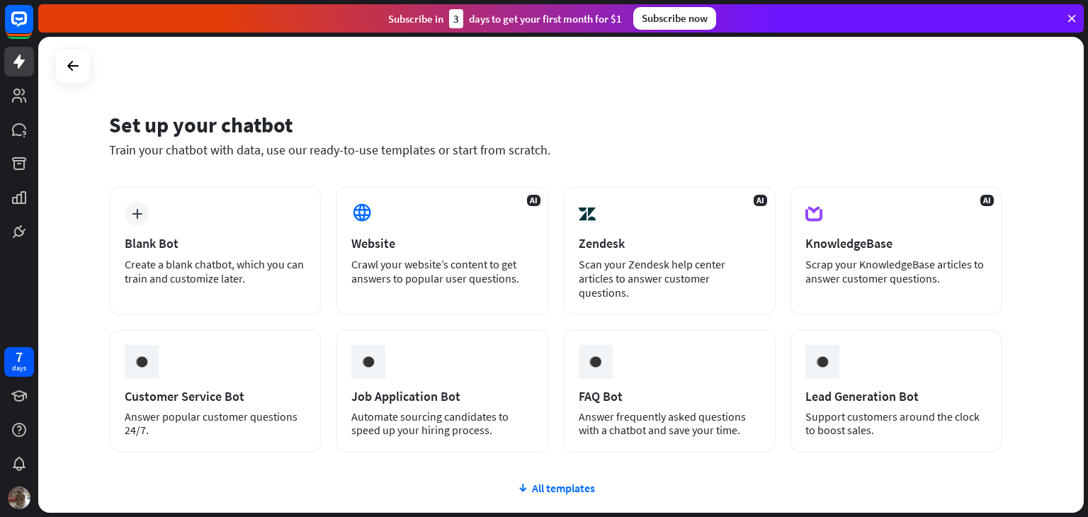 This screenshot has width=1088, height=517. Describe the element at coordinates (19, 357) in the screenshot. I see `div: 7` at that location.